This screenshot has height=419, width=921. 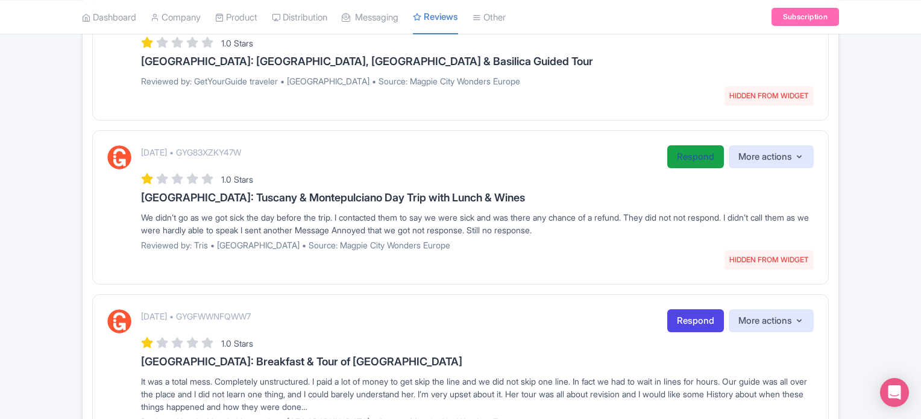 What do you see at coordinates (236, 17) in the screenshot?
I see `a: Product` at bounding box center [236, 17].